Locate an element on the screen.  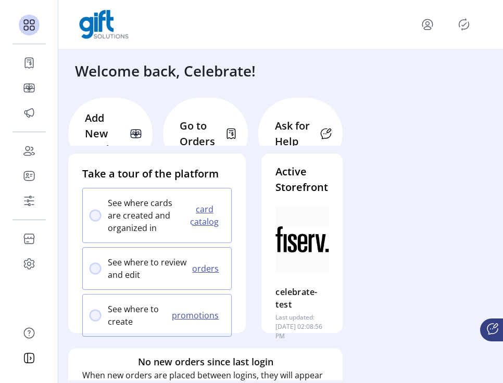
p: Go to Orders is located at coordinates (199, 134).